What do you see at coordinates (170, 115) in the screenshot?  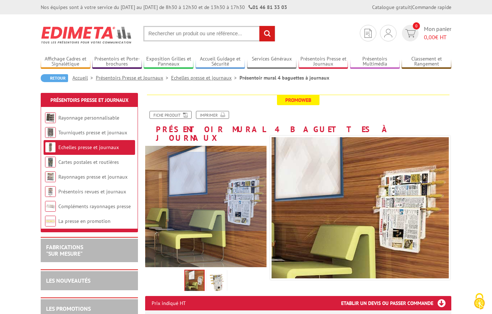 I see `a: Fiche produit` at bounding box center [170, 115].